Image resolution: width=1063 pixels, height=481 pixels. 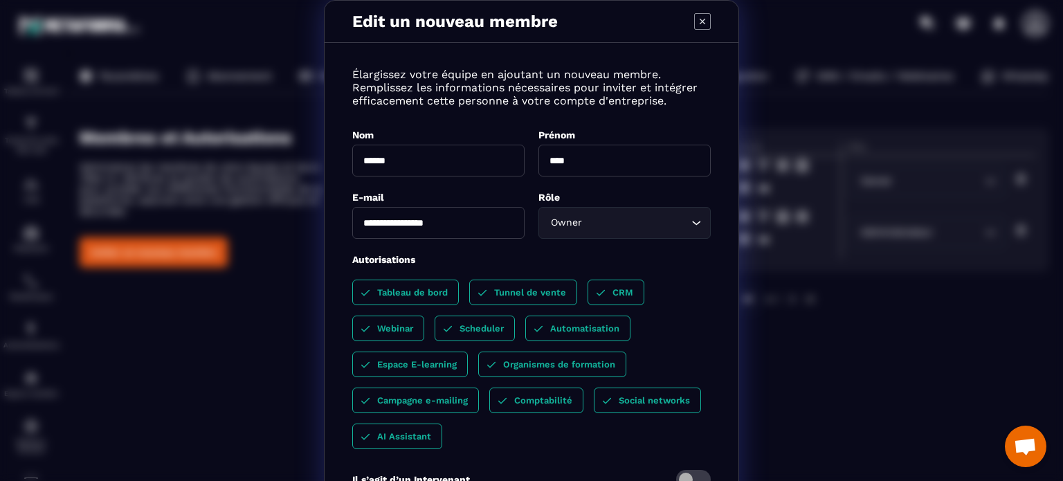 I want to click on p: Webinar, so click(x=395, y=328).